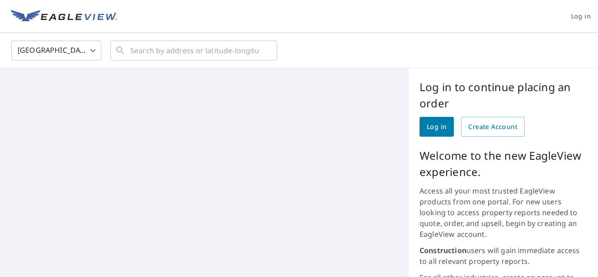  What do you see at coordinates (503, 163) in the screenshot?
I see `p: Welcome to the new EagleView experience.` at bounding box center [503, 163].